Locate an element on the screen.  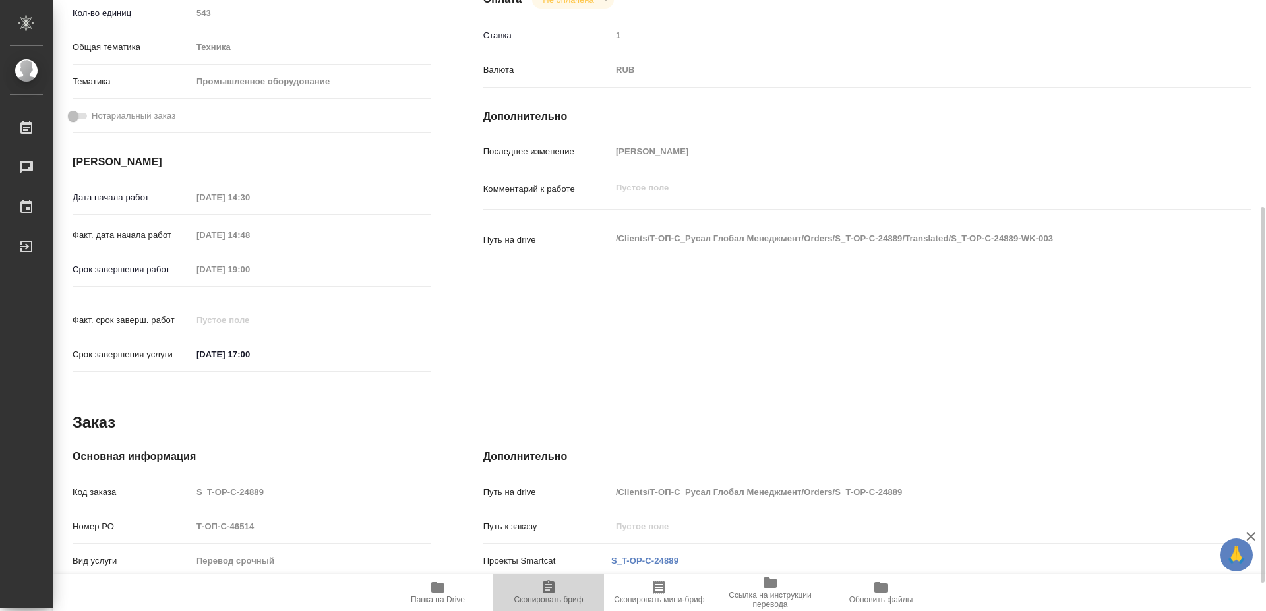
p: Общая тематика is located at coordinates (132, 47).